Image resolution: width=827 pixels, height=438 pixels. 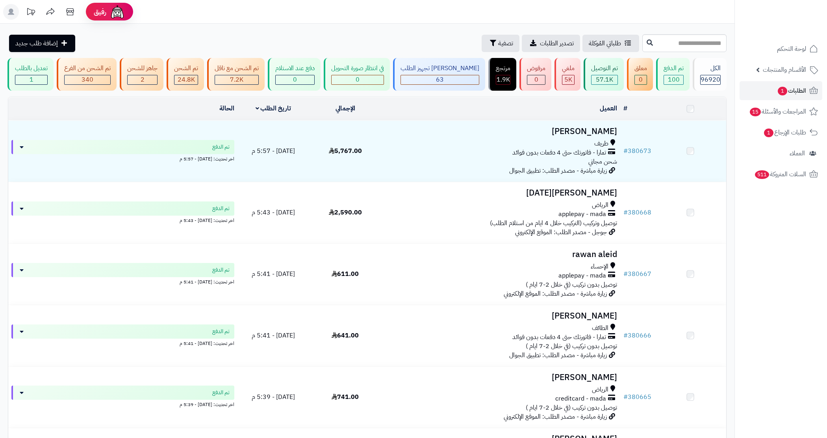 I want to click on a: طلبات الإرجاع1, so click(x=781, y=132).